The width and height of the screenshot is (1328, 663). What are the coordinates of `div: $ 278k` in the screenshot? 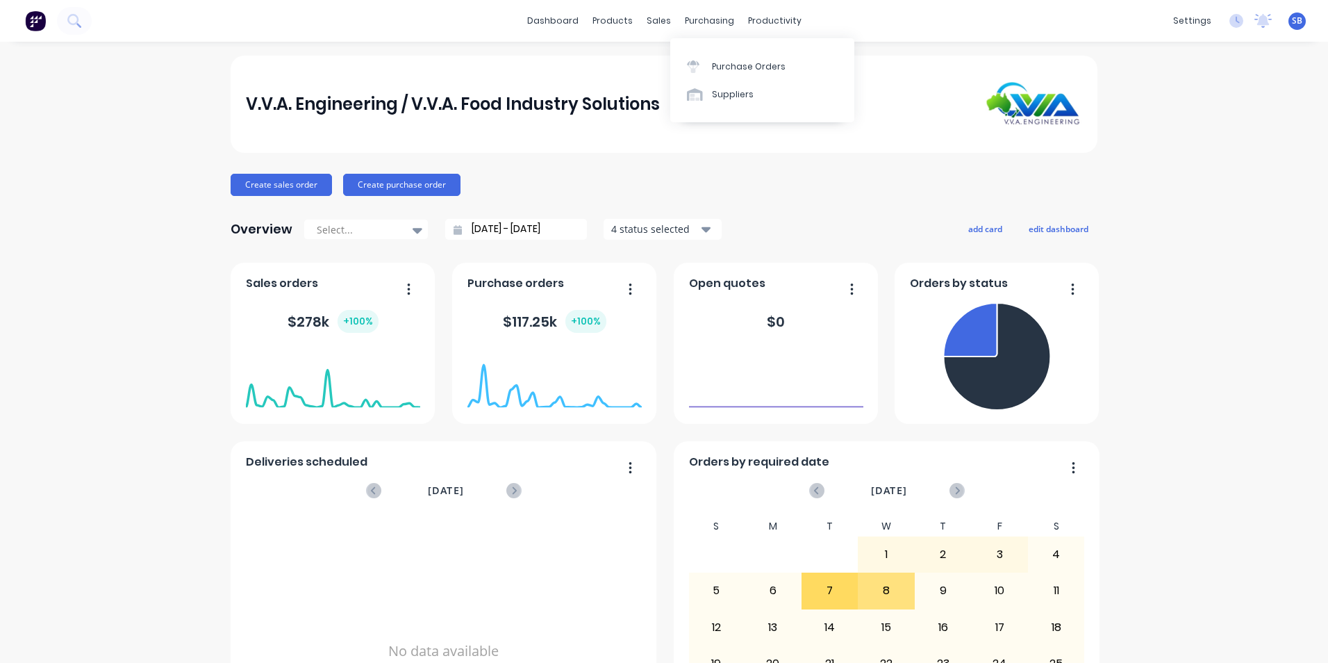 It's located at (333, 321).